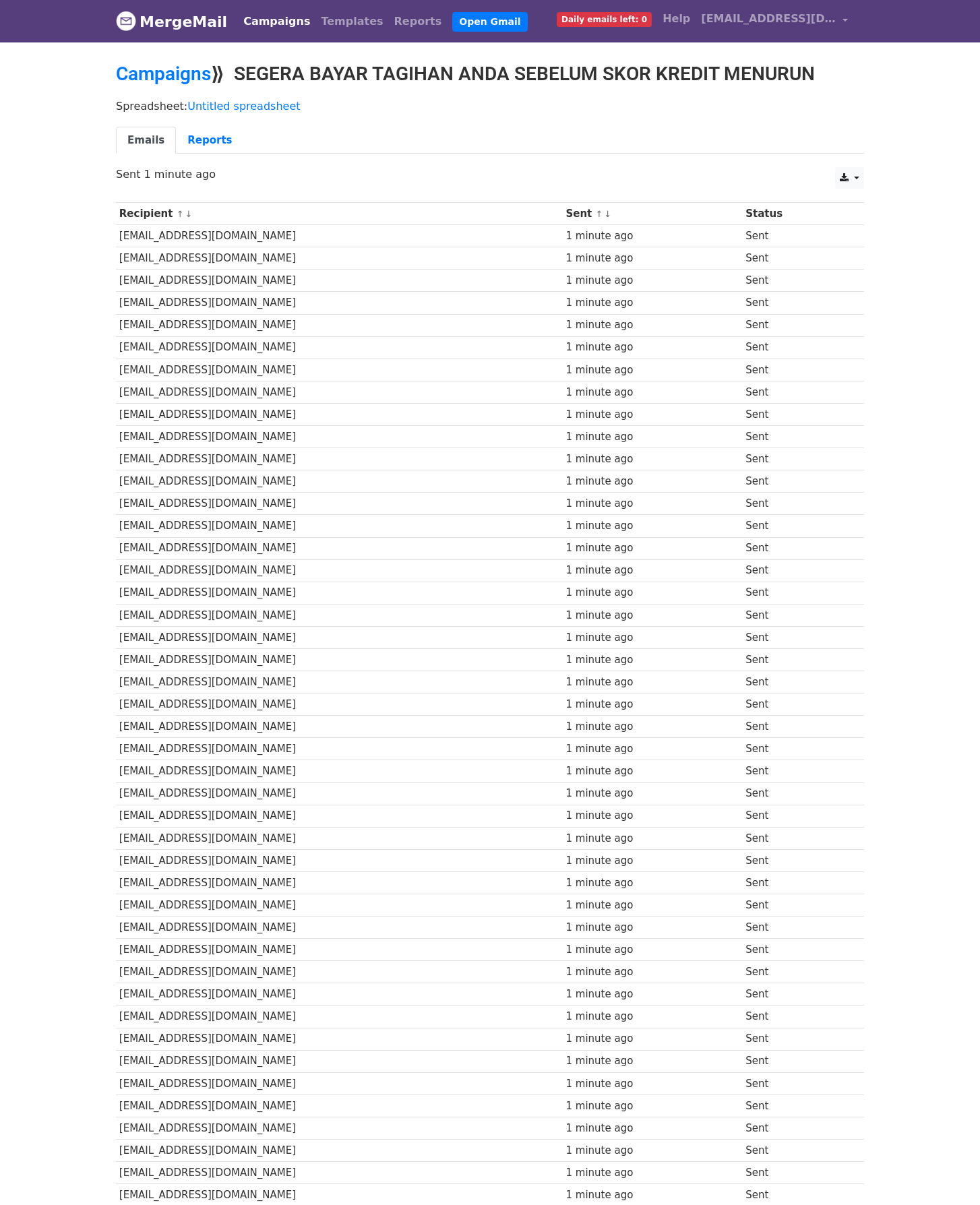  I want to click on h2: ⟫ SEGERA BAYAR TAGIHAN ANDA SEBELUM SKOR KREDIT MENURUN, so click(490, 74).